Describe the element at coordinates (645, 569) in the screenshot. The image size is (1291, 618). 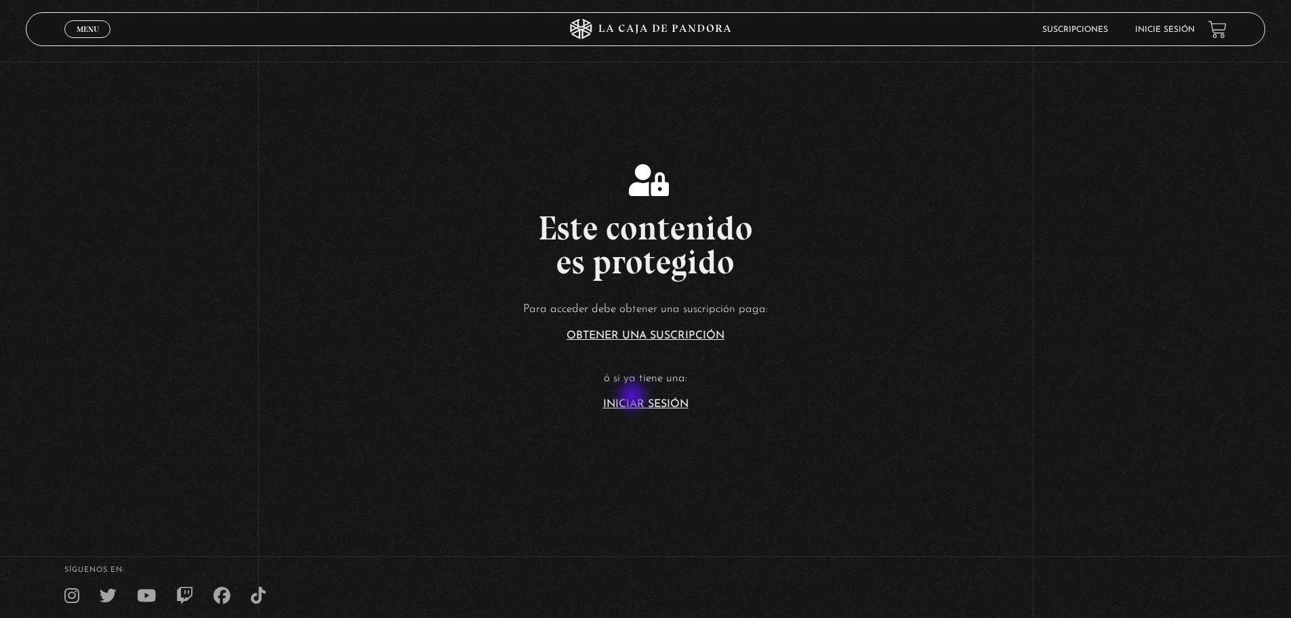
I see `h4: SÍguenos en:` at that location.